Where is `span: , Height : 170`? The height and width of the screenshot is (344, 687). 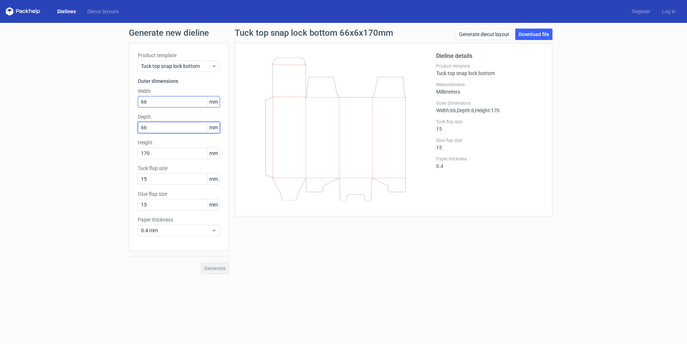
span: , Height : 170 is located at coordinates (487, 111).